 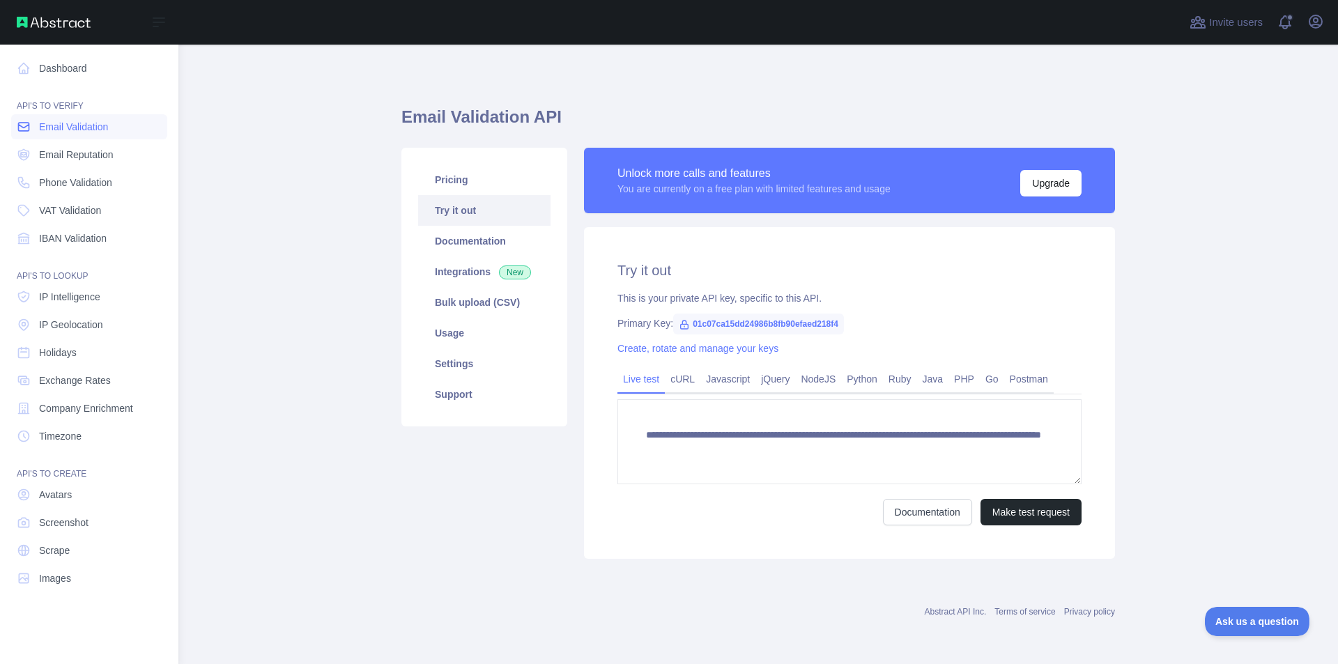 I want to click on a: cURL, so click(x=682, y=379).